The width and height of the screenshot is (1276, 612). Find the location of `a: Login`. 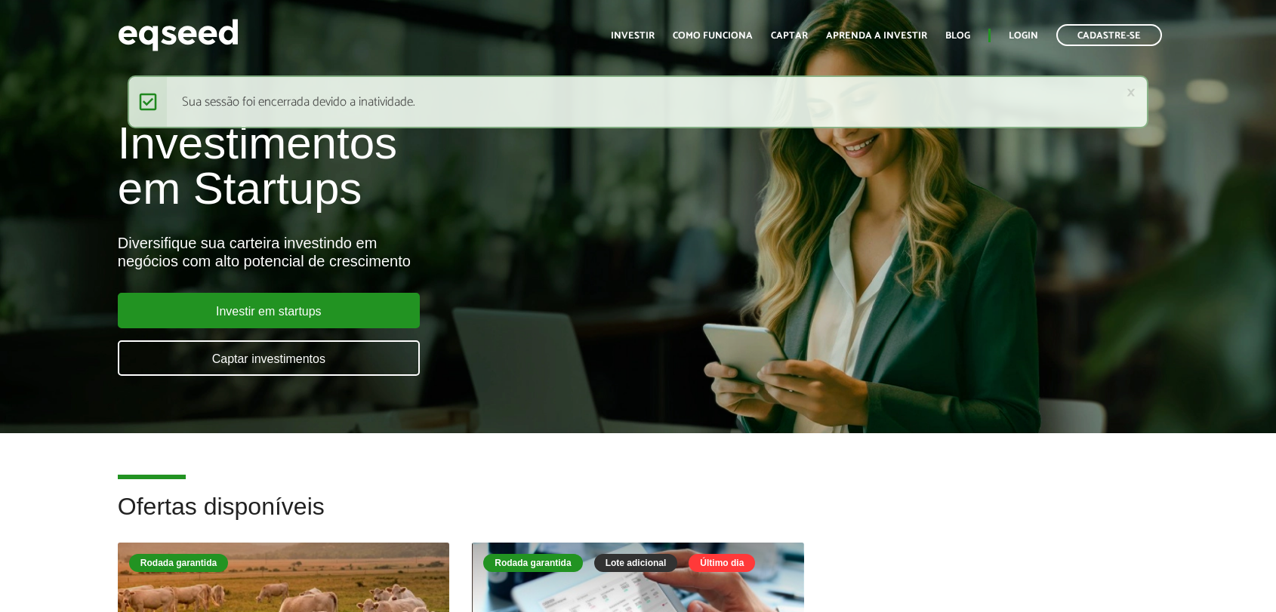

a: Login is located at coordinates (1023, 35).